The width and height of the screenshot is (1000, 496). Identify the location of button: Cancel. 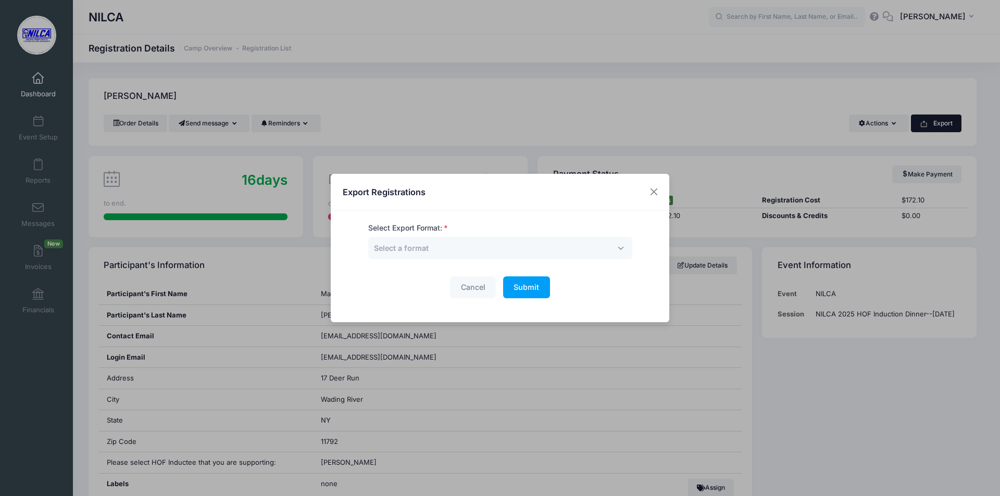
(473, 288).